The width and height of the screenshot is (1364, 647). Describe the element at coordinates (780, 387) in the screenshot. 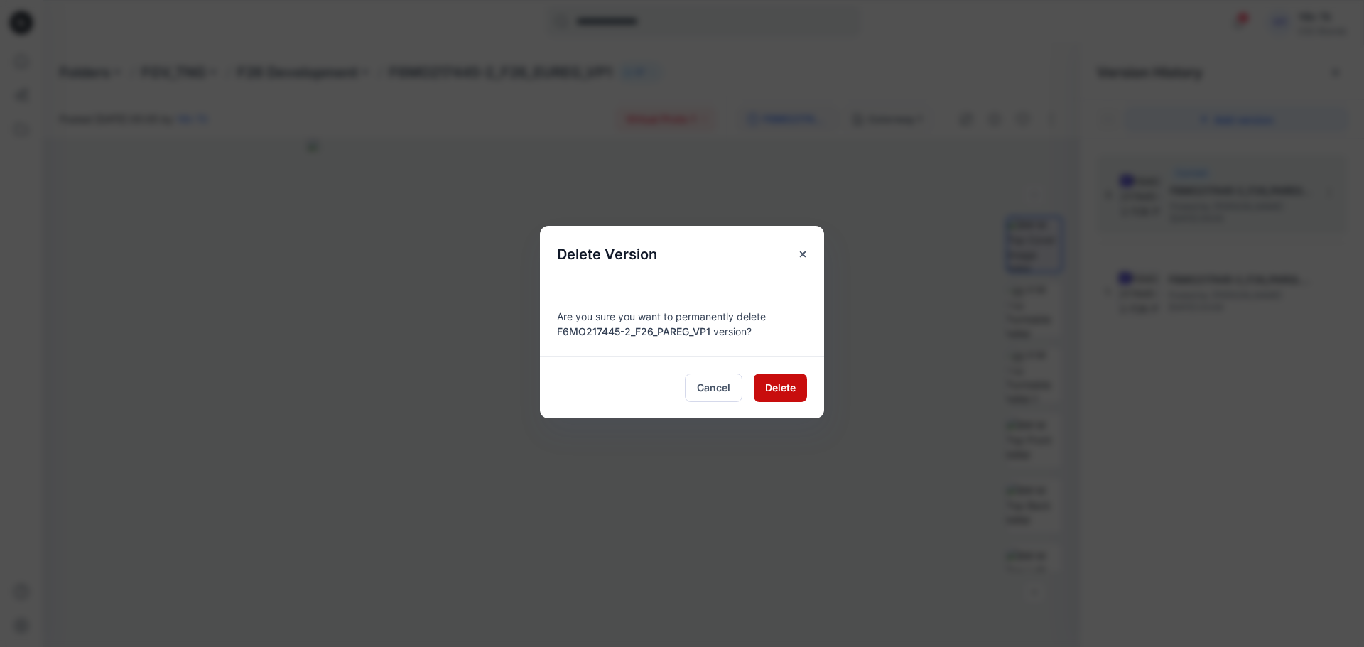

I see `span: Delete` at that location.